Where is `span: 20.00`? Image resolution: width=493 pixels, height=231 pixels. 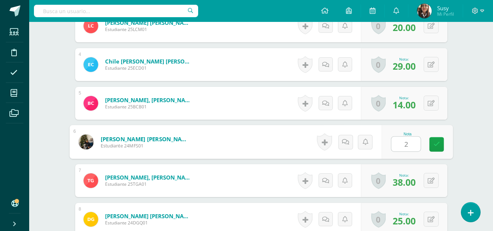
span: 20.00 is located at coordinates (404, 27).